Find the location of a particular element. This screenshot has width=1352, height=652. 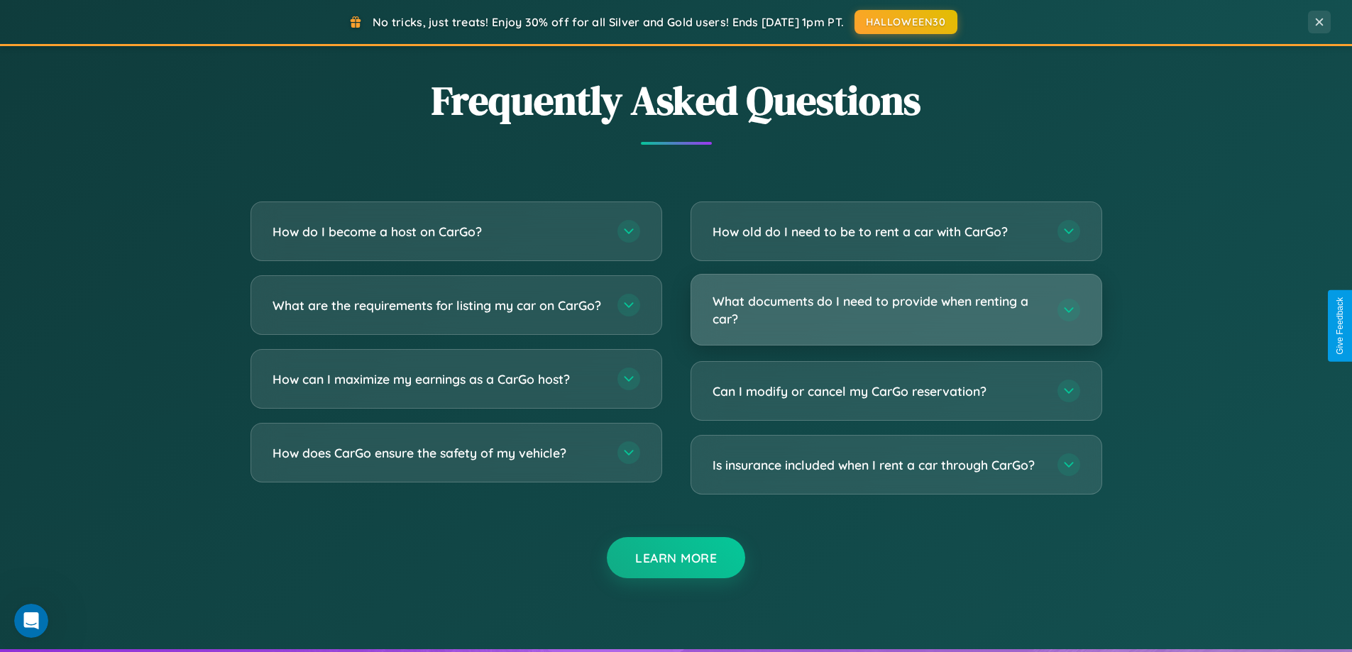

h3: How old do I need to be to rent a car with CarGo? is located at coordinates (878, 231).